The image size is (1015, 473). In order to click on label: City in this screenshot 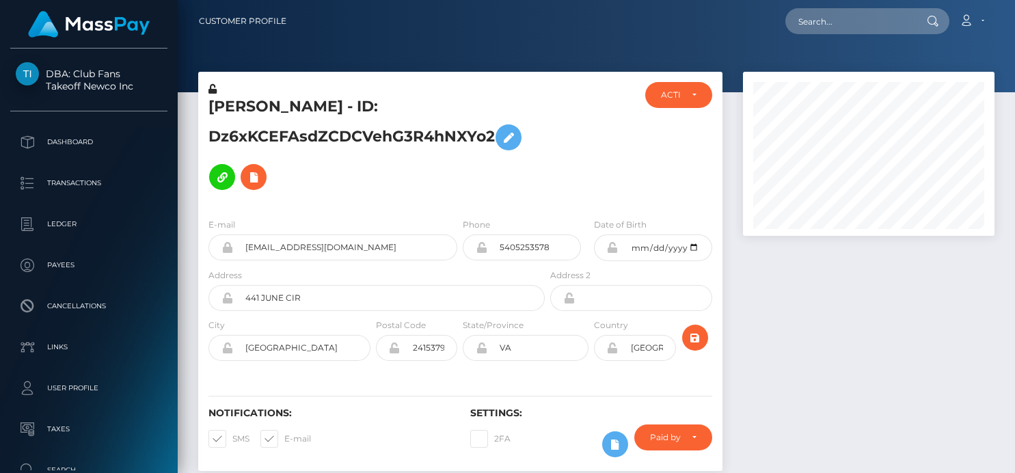, I will do `click(217, 325)`.